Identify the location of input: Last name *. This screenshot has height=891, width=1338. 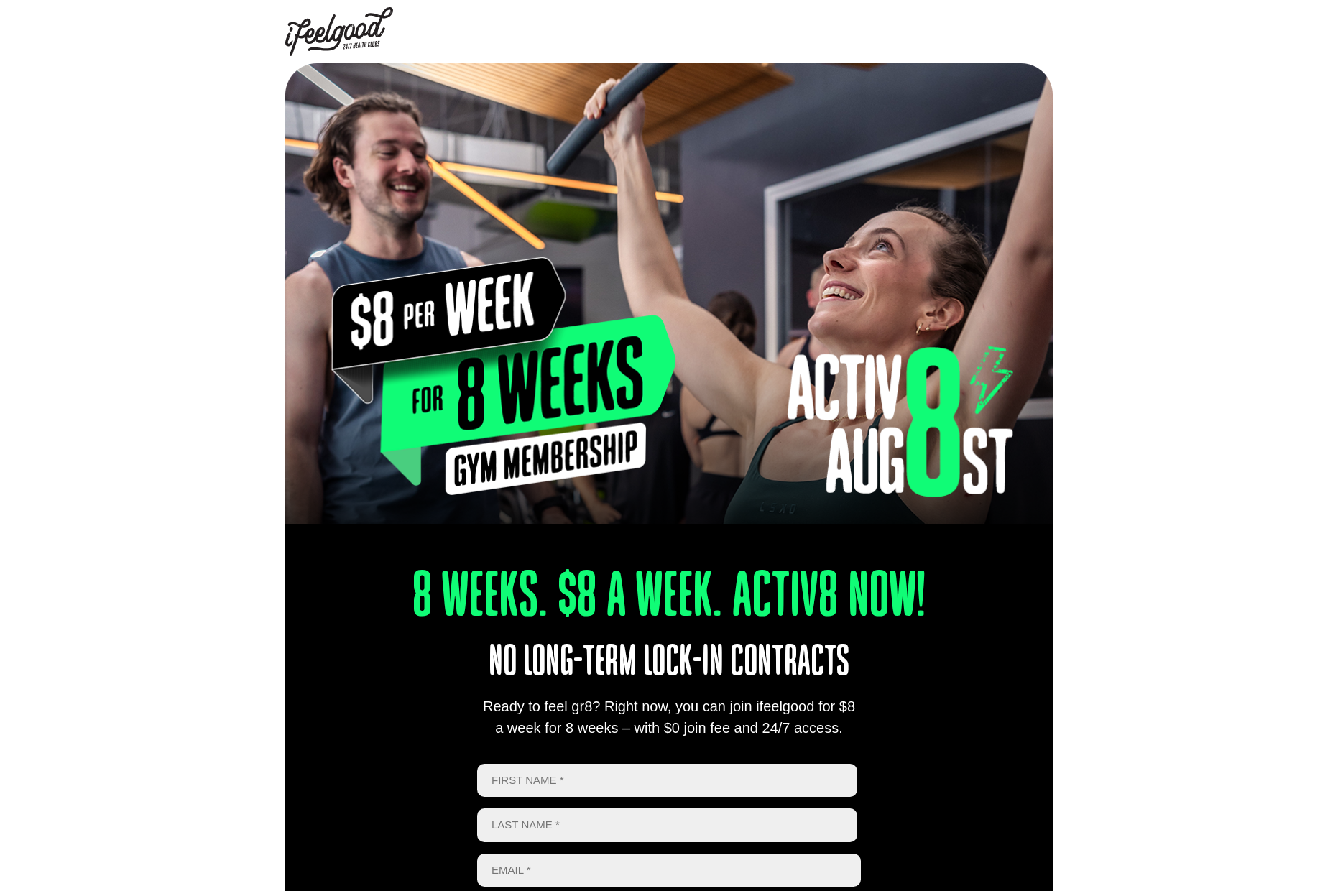
(667, 825).